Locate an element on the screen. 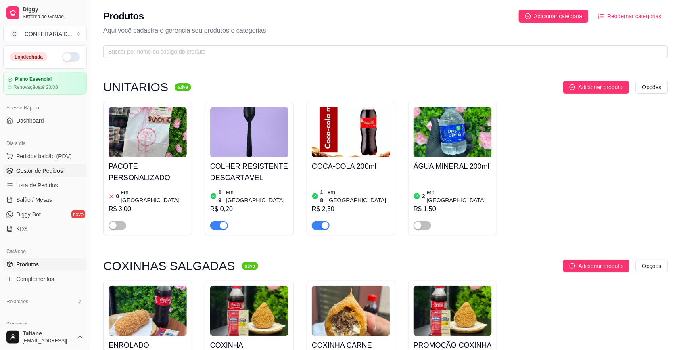  button: Reodernar categorias is located at coordinates (630, 16).